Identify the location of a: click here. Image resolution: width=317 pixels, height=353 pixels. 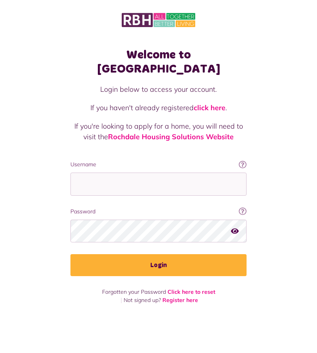
(210, 107).